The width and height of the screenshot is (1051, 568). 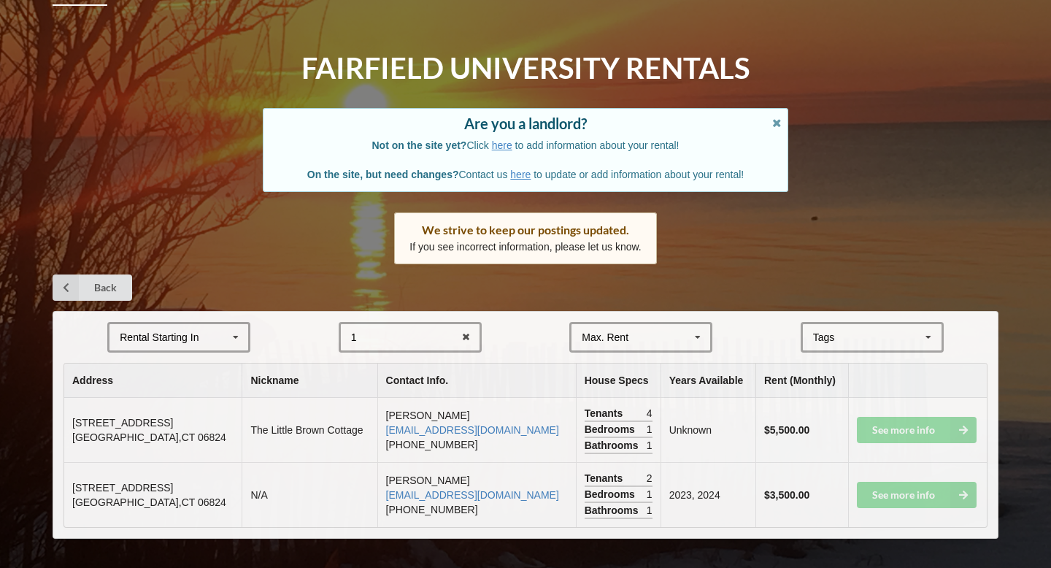 What do you see at coordinates (649, 413) in the screenshot?
I see `span: 4` at bounding box center [649, 413].